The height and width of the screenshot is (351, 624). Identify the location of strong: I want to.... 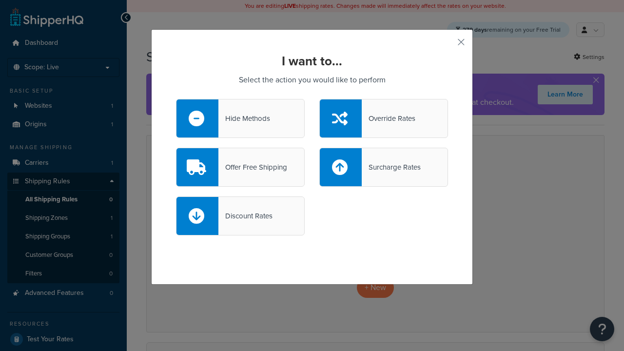
(312, 61).